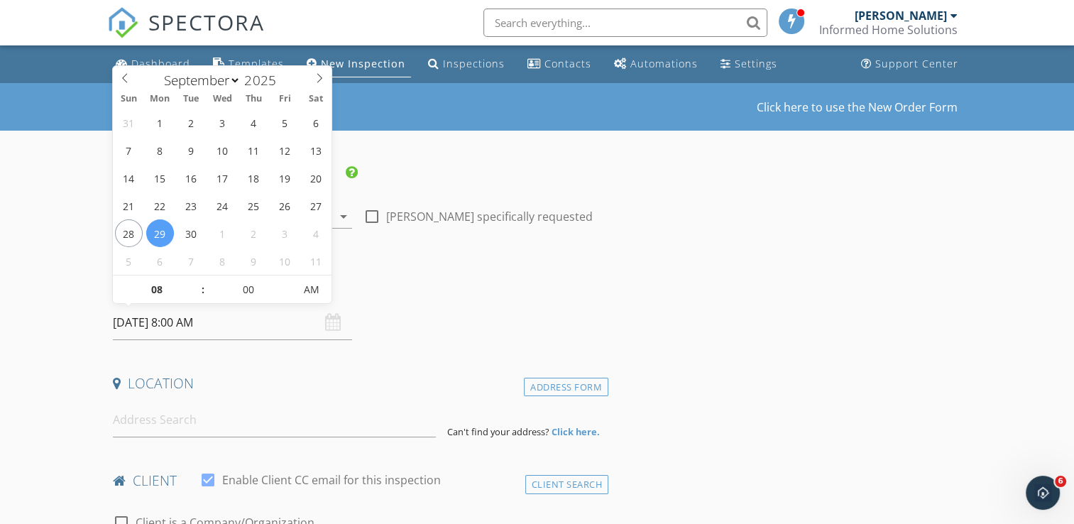 Image resolution: width=1074 pixels, height=524 pixels. I want to click on span: October 11, 2025, so click(316, 260).